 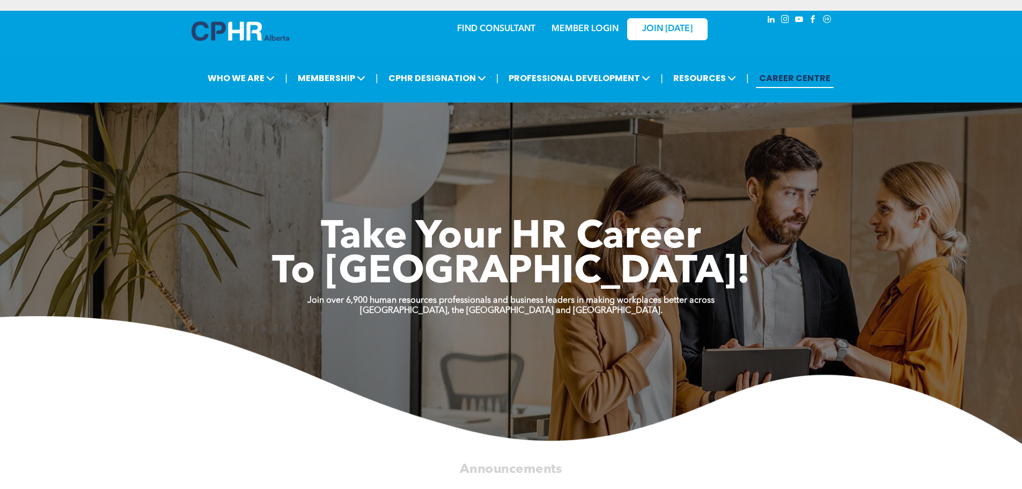 What do you see at coordinates (511, 300) in the screenshot?
I see `strong: Join over 6,900 human resources professionals and business leaders in making workplaces better ac...` at bounding box center [511, 300].